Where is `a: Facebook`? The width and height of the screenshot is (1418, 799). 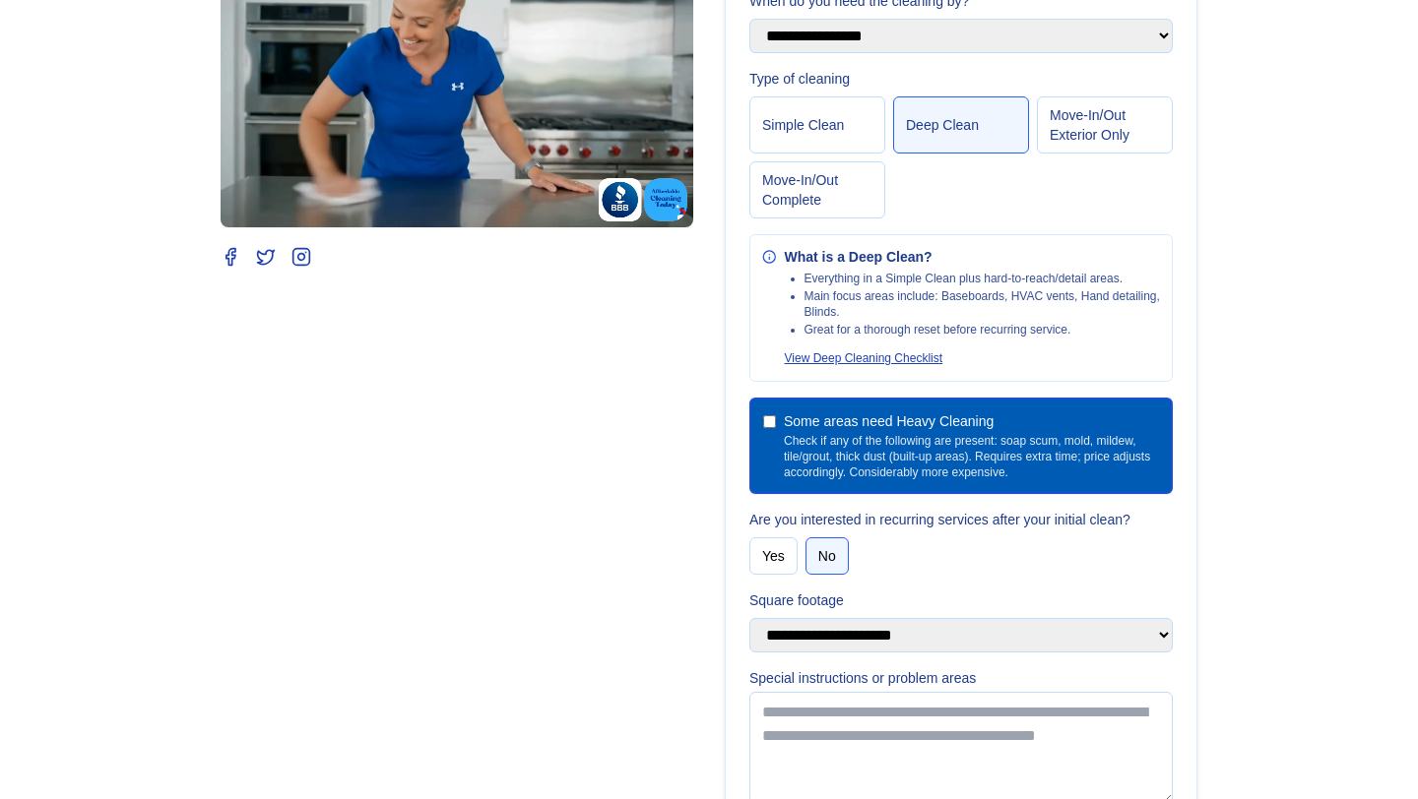
a: Facebook is located at coordinates (230, 257).